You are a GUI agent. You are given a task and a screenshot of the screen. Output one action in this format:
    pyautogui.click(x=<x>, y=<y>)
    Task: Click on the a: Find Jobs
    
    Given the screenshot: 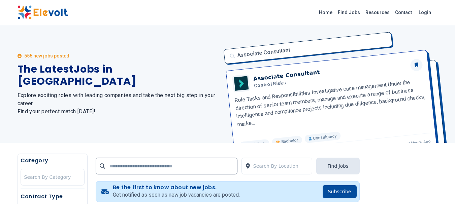 What is the action you would take?
    pyautogui.click(x=349, y=12)
    